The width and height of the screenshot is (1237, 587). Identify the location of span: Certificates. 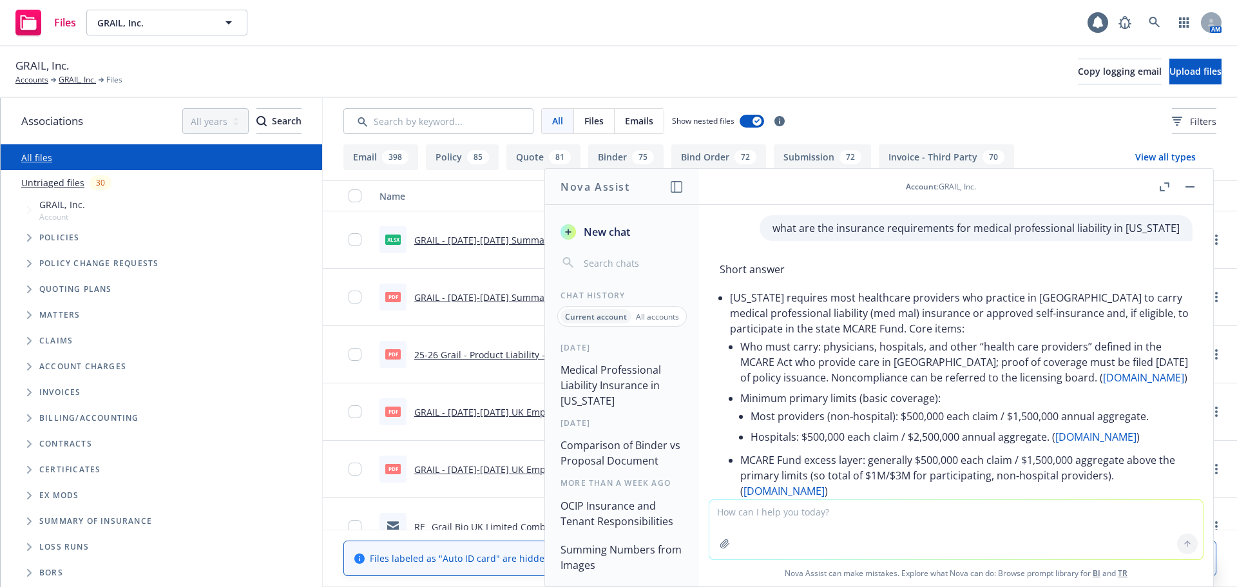
(70, 470).